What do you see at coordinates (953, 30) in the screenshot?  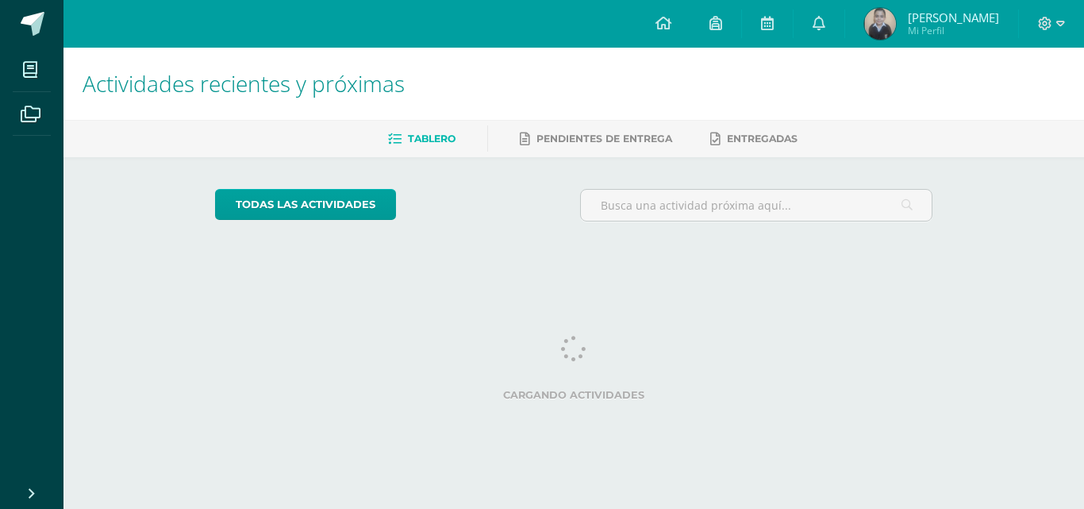 I see `span: Mi Perfil` at bounding box center [953, 30].